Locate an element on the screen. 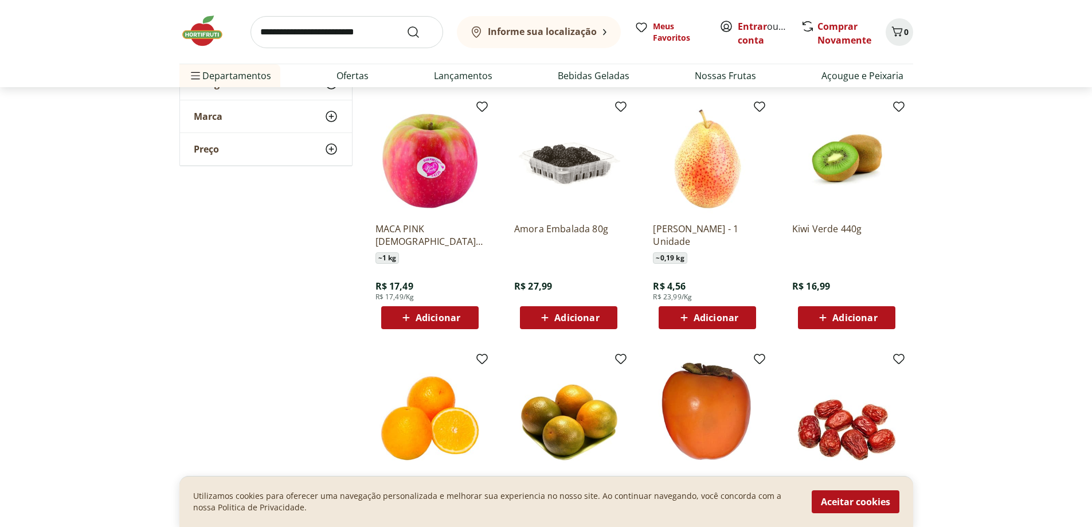 The width and height of the screenshot is (1092, 527). span: ~ 1 kg is located at coordinates (387, 258).